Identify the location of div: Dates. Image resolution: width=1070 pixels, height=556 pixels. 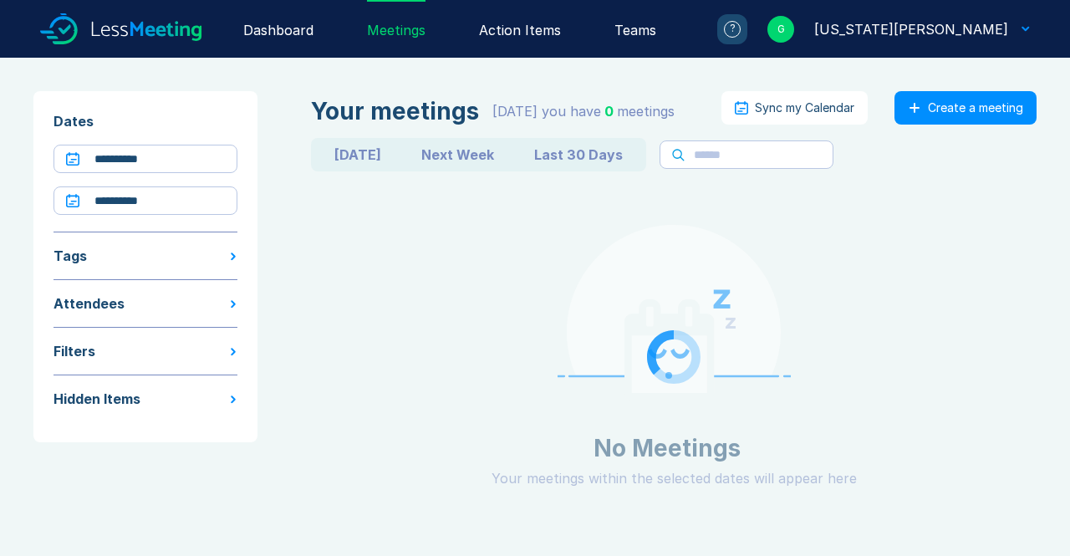
(146, 121).